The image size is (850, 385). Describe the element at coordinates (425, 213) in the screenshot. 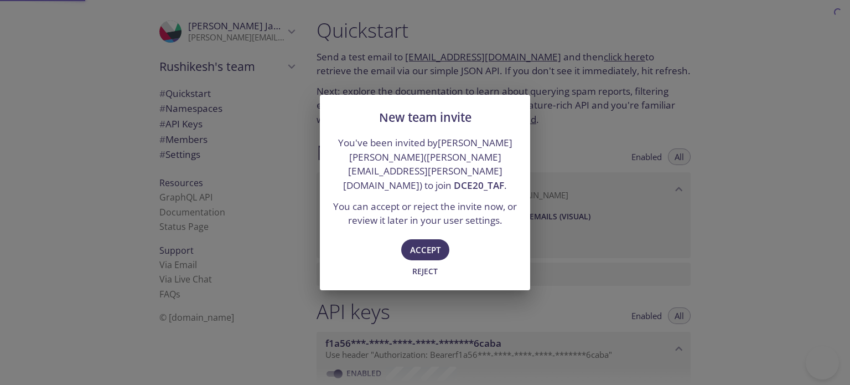

I see `p: You can accept or reject the invite now, or review it later in your user settings.` at that location.